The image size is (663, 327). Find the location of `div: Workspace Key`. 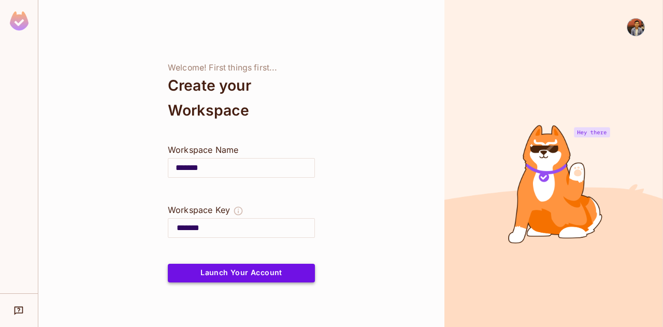

div: Workspace Key is located at coordinates (199, 210).